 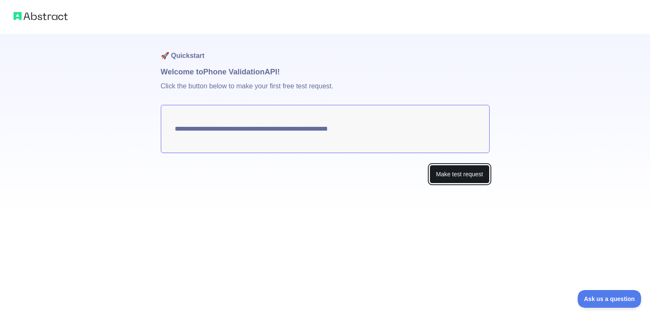 I want to click on h1: 🚀 Quickstart, so click(x=325, y=50).